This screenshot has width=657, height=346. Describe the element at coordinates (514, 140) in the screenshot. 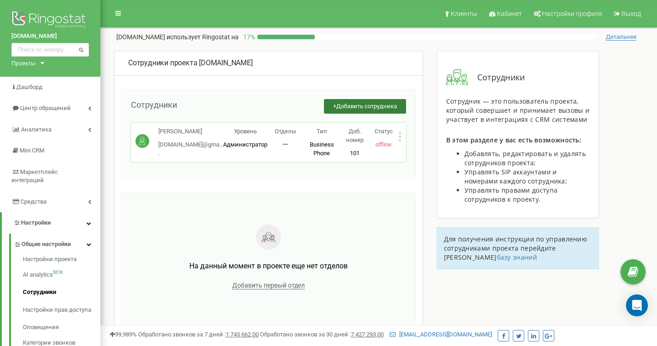

I see `span: В этом разделе у вас есть возможность:` at that location.